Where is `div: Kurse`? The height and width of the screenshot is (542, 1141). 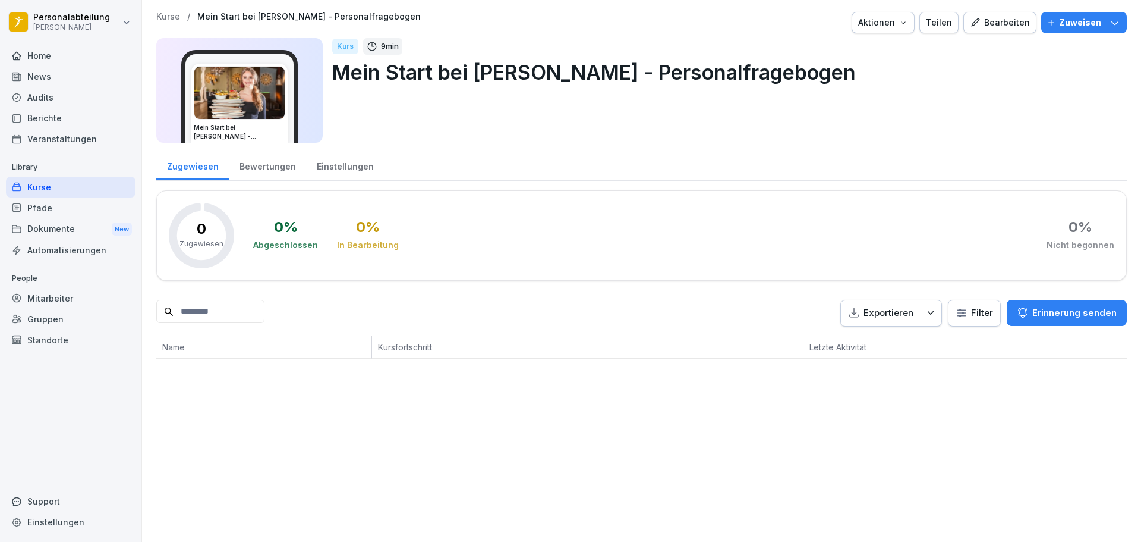
div: Kurse is located at coordinates (71, 187).